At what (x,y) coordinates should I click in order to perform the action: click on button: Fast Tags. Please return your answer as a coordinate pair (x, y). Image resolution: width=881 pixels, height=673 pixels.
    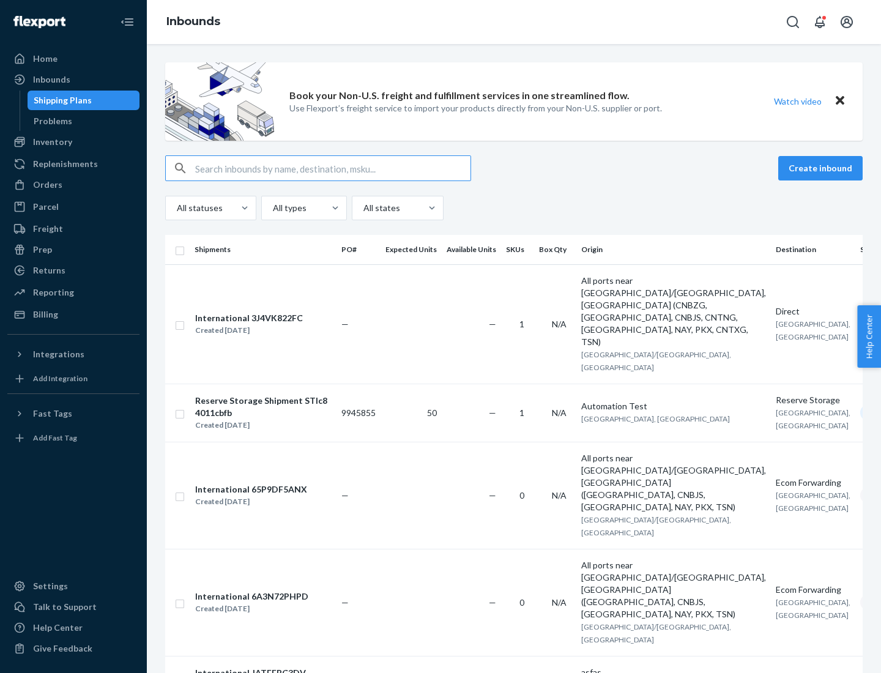
    Looking at the image, I should click on (73, 414).